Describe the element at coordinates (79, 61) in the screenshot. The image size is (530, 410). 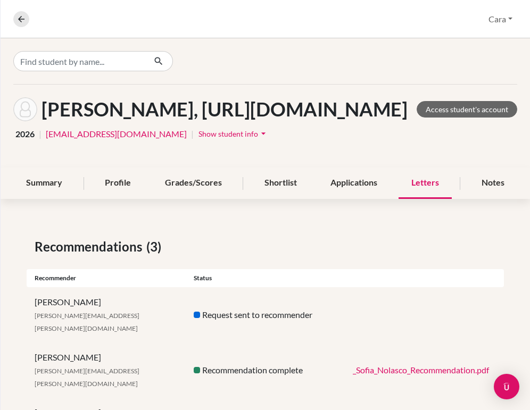
I see `input: Find student by name...` at that location.